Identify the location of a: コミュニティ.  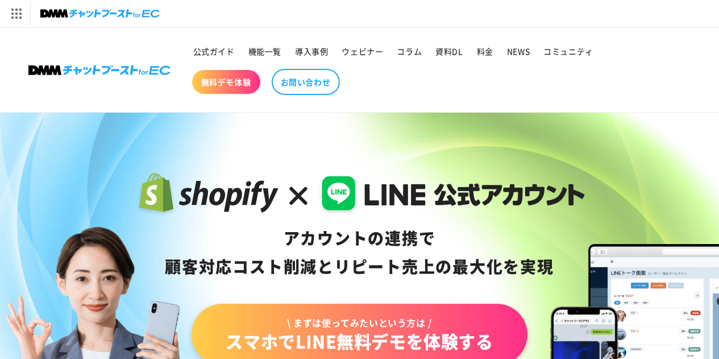
(568, 51).